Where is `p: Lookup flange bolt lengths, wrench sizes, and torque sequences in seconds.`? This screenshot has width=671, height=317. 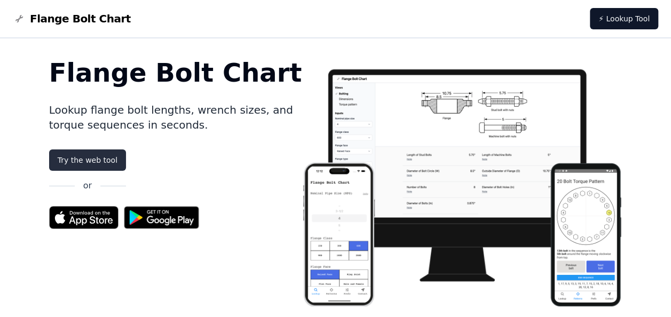
p: Lookup flange bolt lengths, wrench sizes, and torque sequences in seconds. is located at coordinates (176, 117).